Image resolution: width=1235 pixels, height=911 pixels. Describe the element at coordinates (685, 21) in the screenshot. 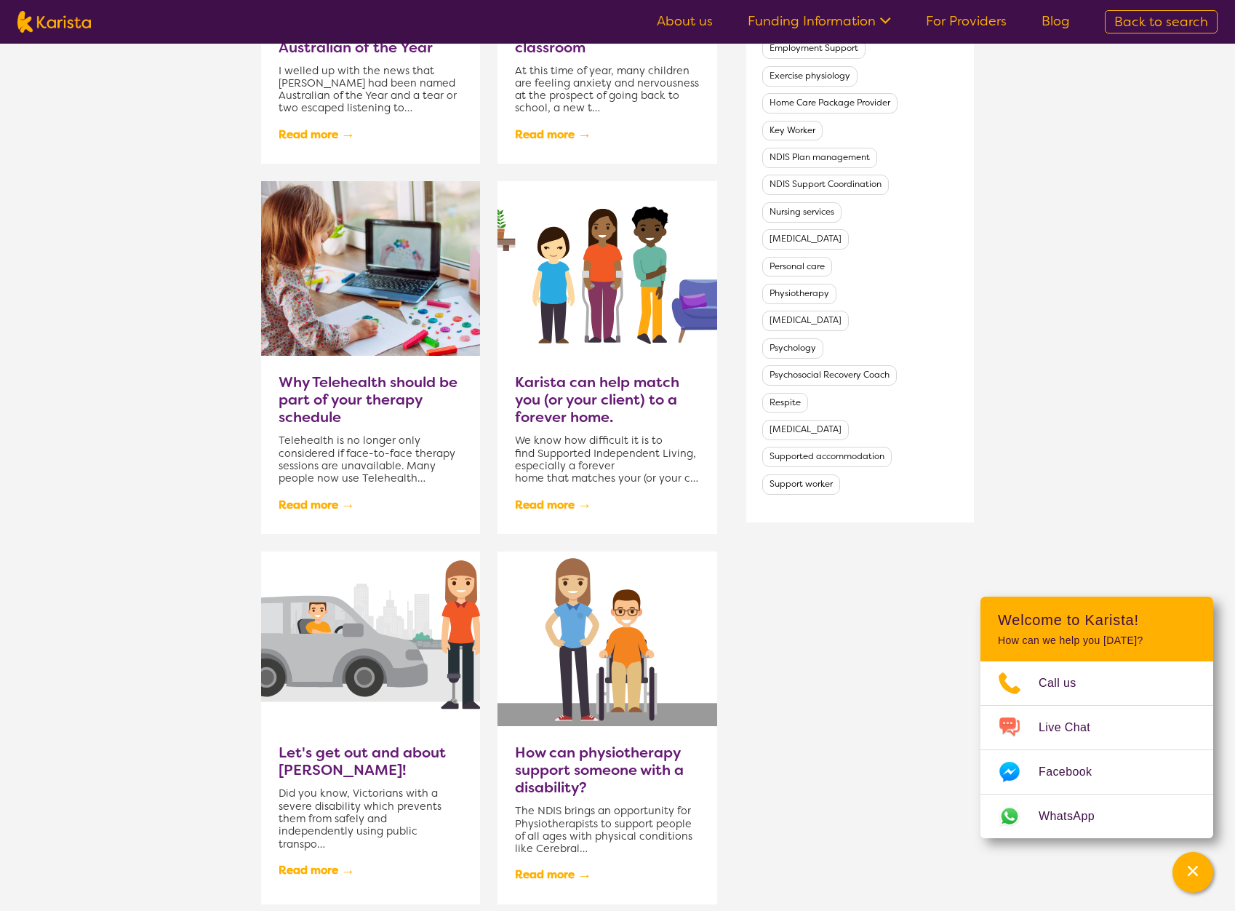

I see `a: About us` at that location.